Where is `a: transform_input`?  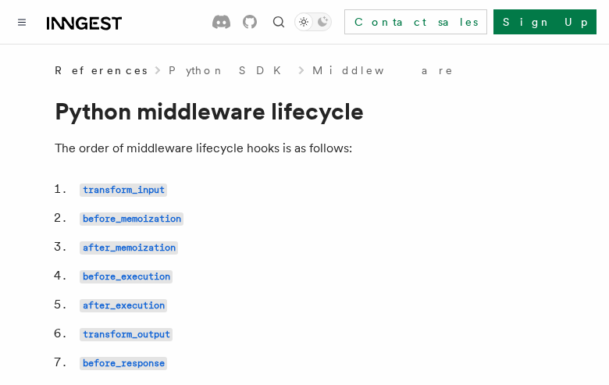 a: transform_input is located at coordinates (123, 188).